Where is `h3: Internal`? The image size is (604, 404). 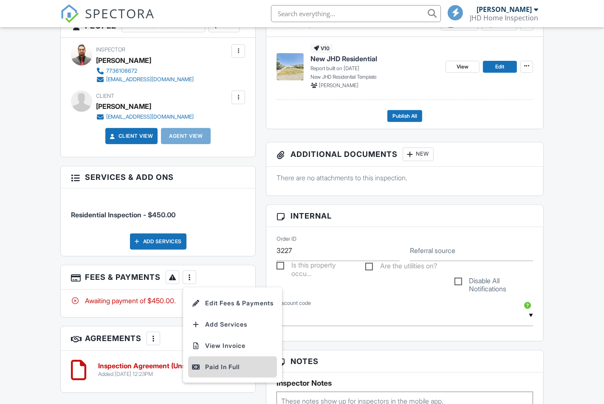
h3: Internal is located at coordinates (405, 216).